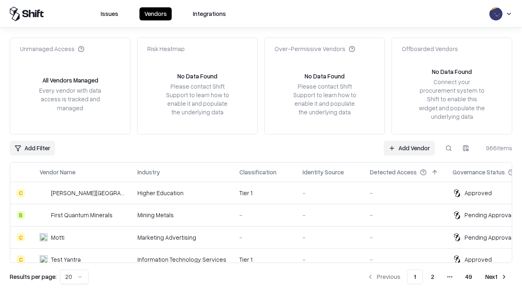  I want to click on div: Motti, so click(57, 237).